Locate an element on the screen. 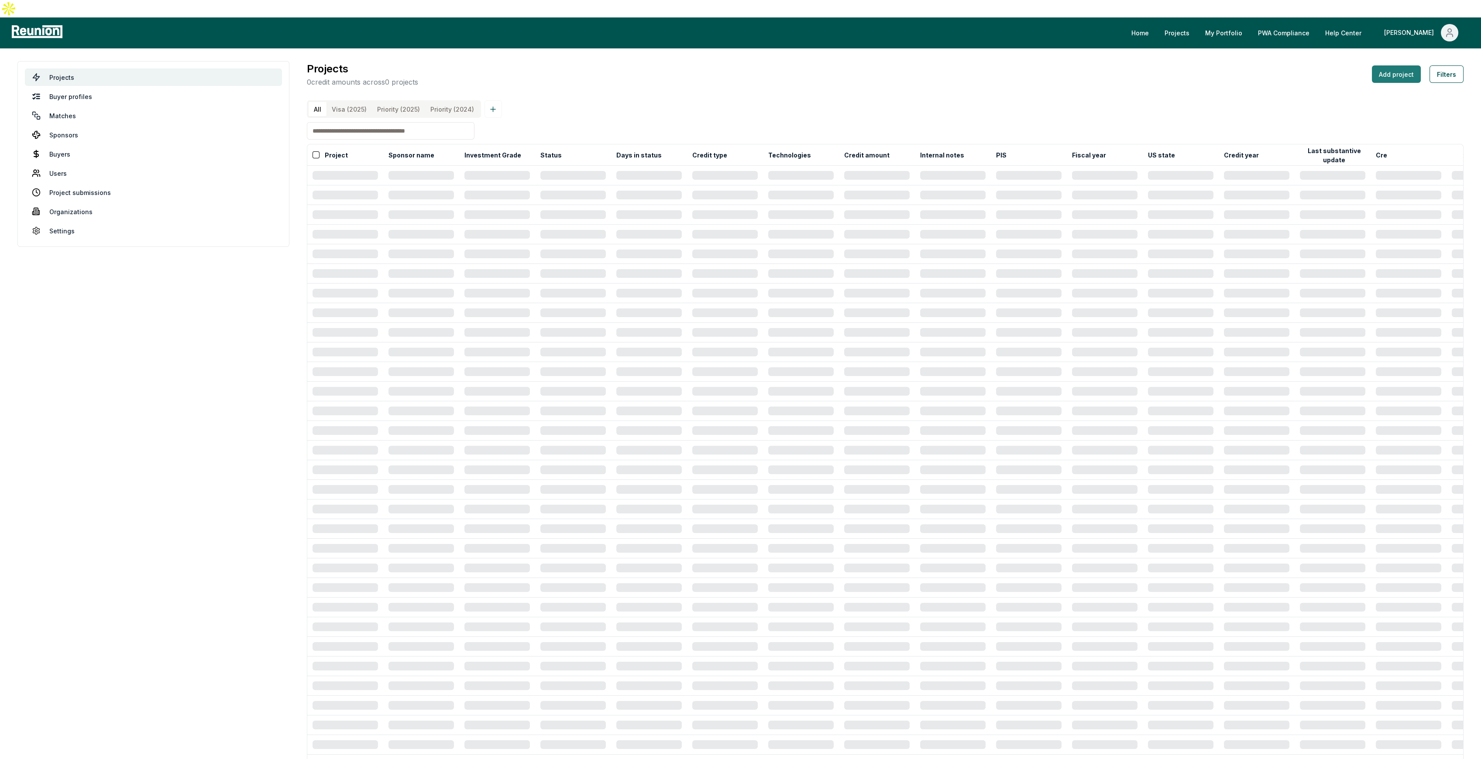 The height and width of the screenshot is (759, 1481). button: Filters is located at coordinates (1447, 74).